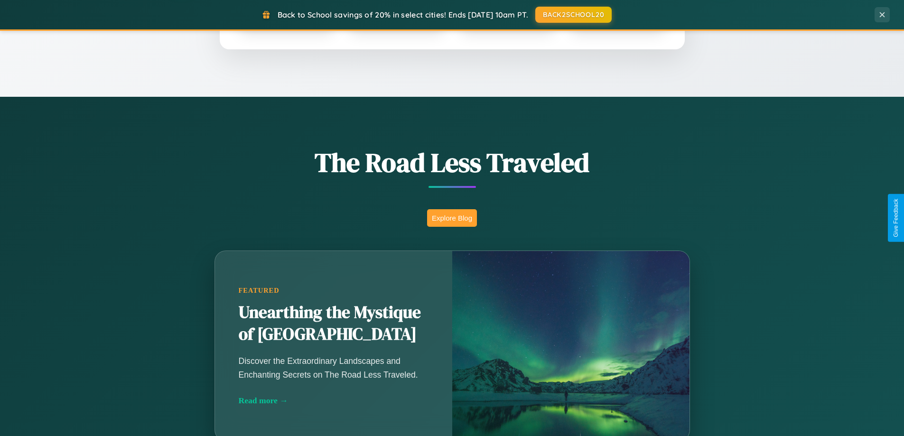 The height and width of the screenshot is (436, 904). What do you see at coordinates (334, 401) in the screenshot?
I see `div: Read more →` at bounding box center [334, 401].